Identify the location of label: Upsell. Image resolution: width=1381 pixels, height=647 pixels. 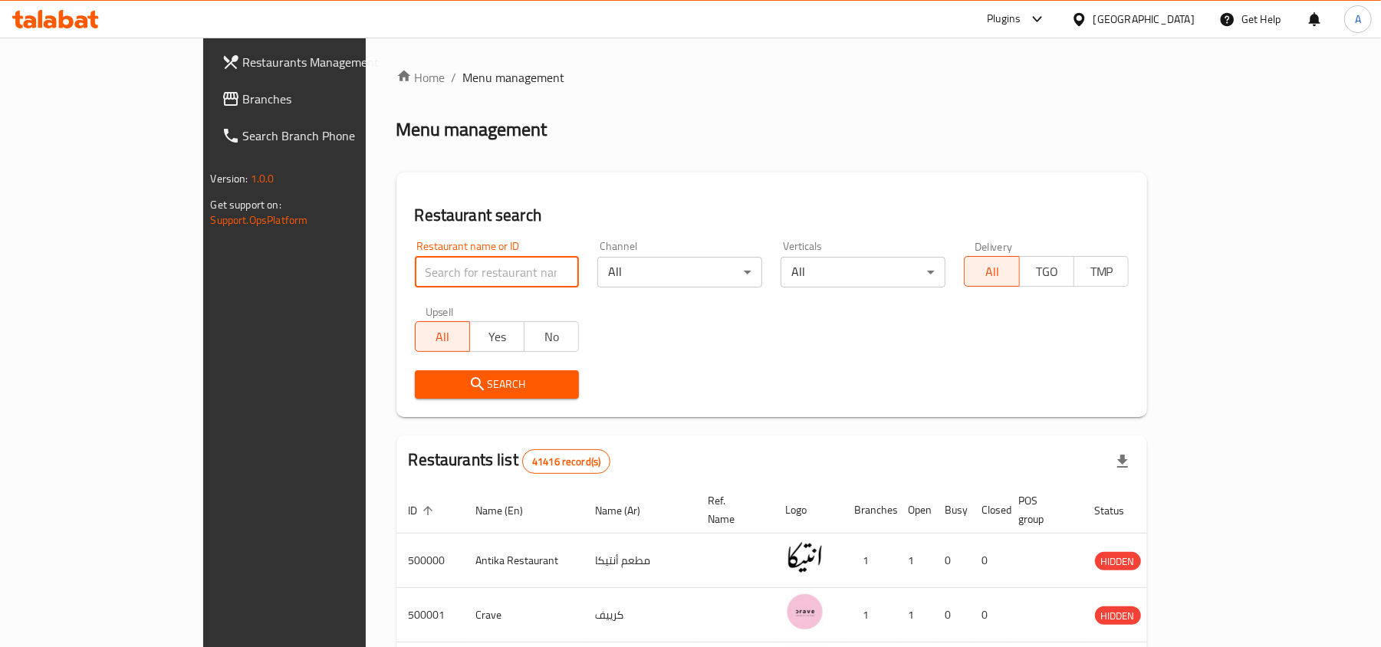
(439, 311).